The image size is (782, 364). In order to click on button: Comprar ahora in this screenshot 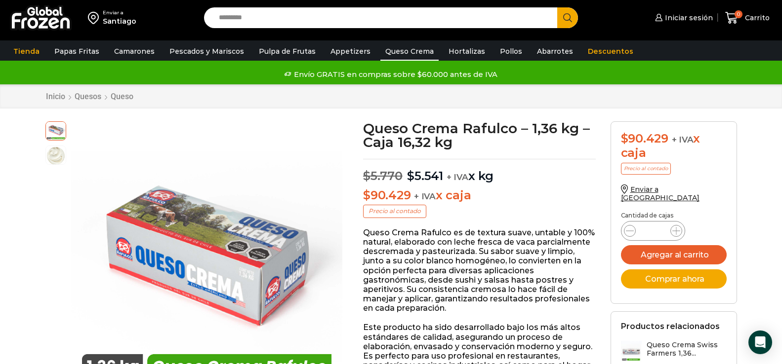, I will do `click(673, 279)`.